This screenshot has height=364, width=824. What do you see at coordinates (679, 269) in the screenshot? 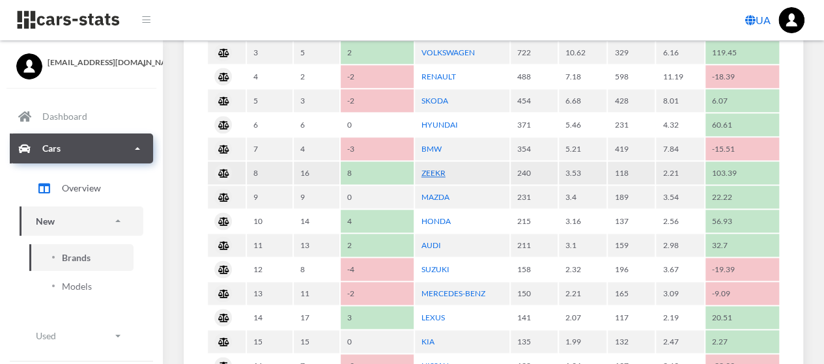
I see `td: 3.67` at bounding box center [679, 269].